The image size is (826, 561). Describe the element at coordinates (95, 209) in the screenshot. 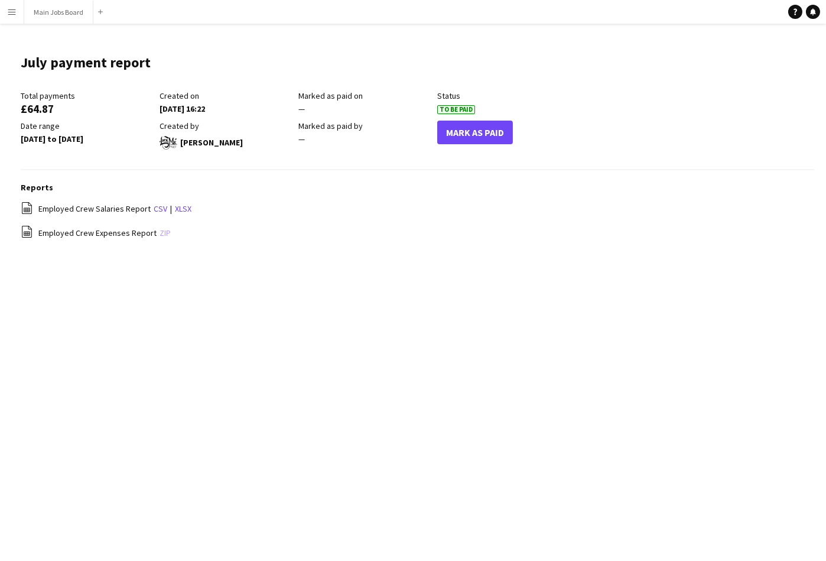

I see `span: Employed Crew Salaries Report` at that location.